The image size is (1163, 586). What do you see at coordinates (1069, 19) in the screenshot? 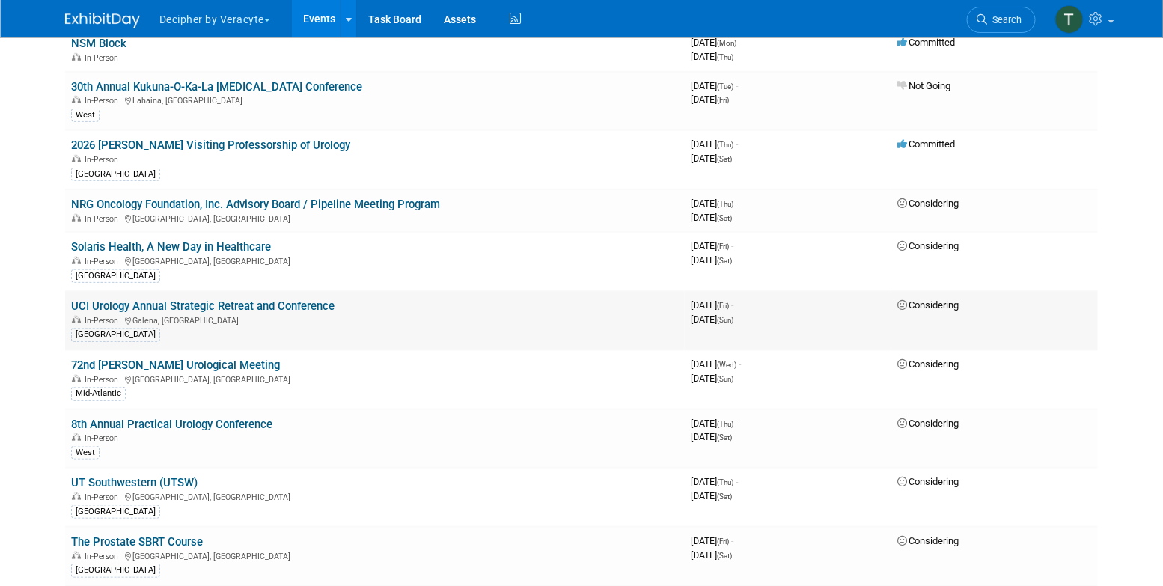
I see `img: Tony Alvarado` at bounding box center [1069, 19].